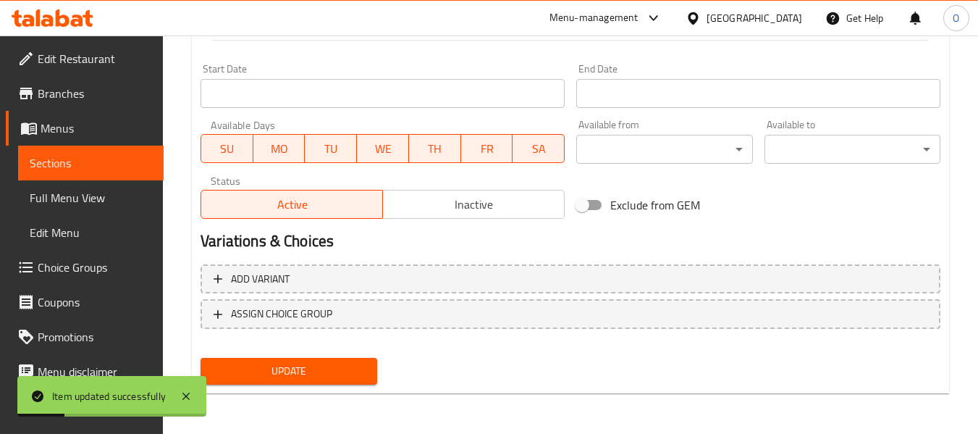 The height and width of the screenshot is (434, 978). I want to click on span: Edit Restaurant, so click(95, 59).